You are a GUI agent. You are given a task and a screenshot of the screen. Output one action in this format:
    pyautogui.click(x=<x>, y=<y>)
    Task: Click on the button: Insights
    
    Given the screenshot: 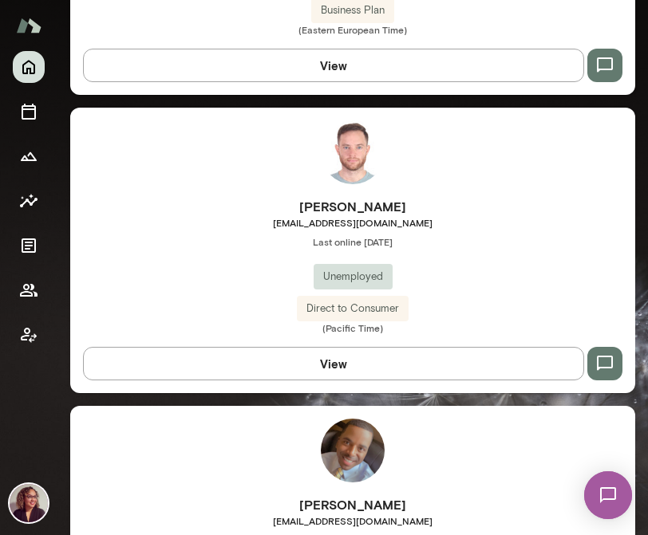 What is the action you would take?
    pyautogui.click(x=29, y=201)
    